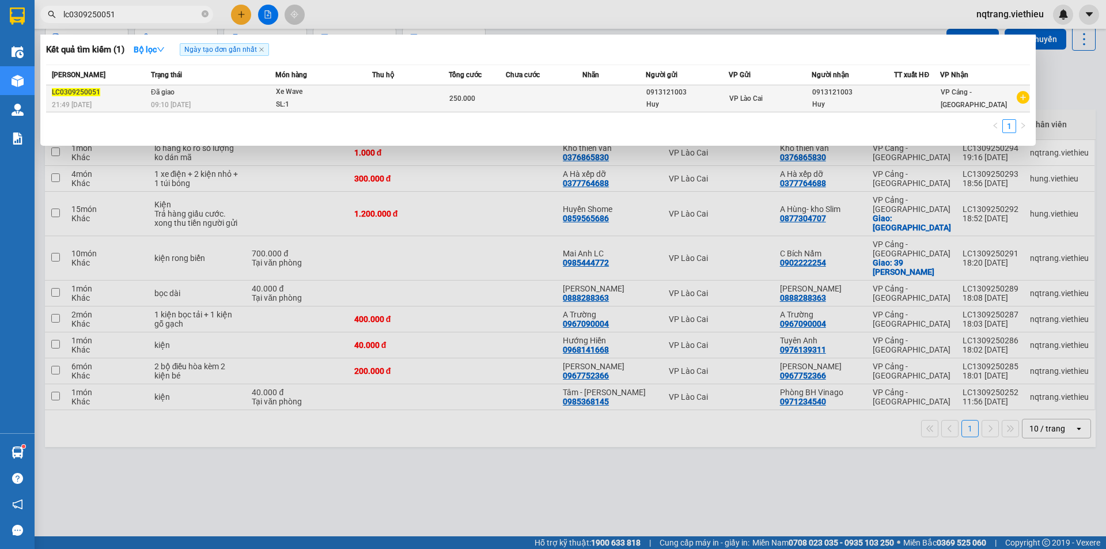 The image size is (1106, 549). I want to click on span: Người nhận, so click(830, 75).